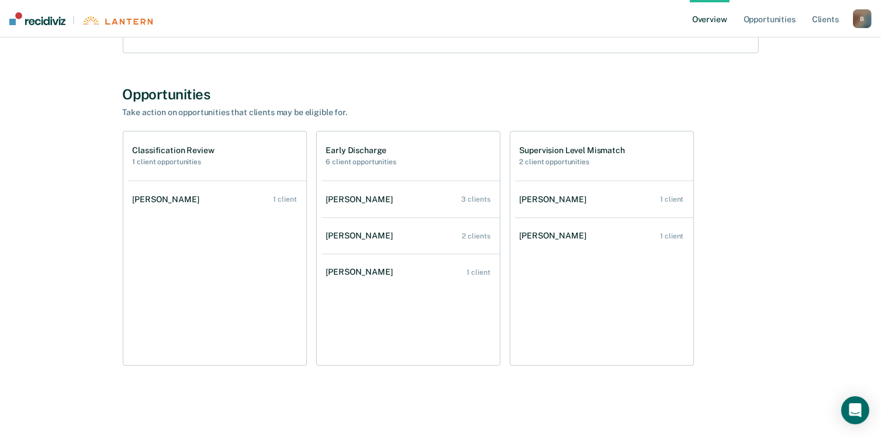 The image size is (881, 436). Describe the element at coordinates (572, 162) in the screenshot. I see `h2: 2 client opportunities` at that location.